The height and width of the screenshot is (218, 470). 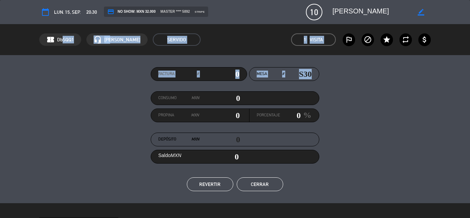 I want to click on label: Consumo, so click(x=179, y=98).